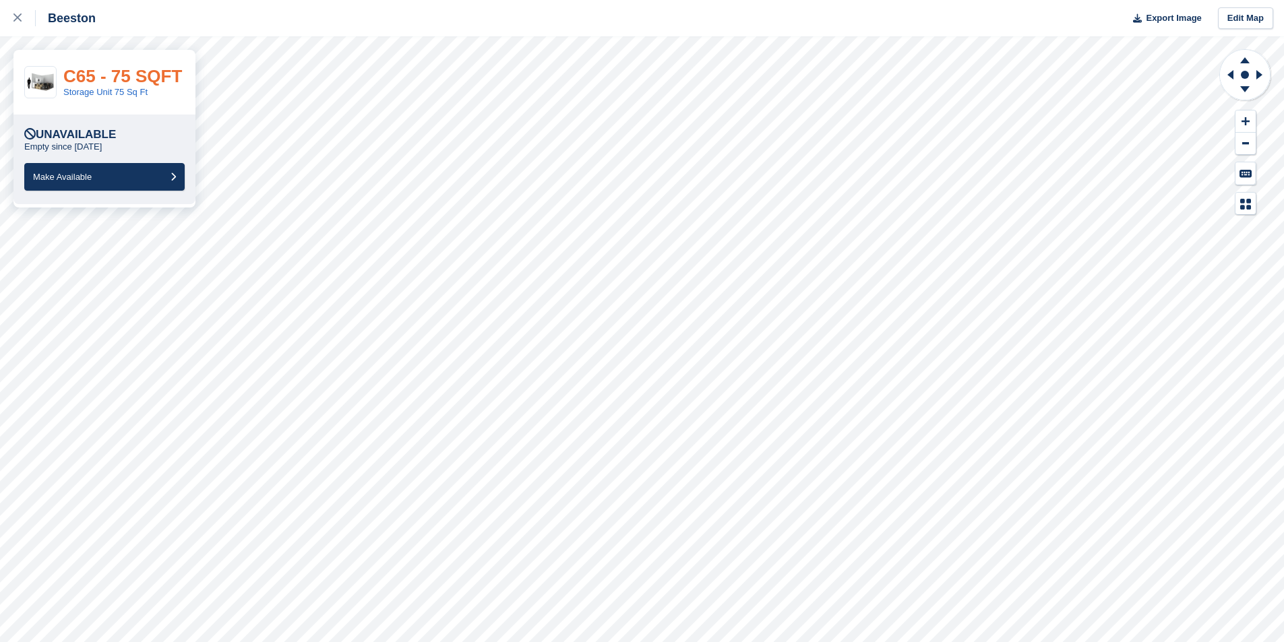 This screenshot has height=642, width=1284. Describe the element at coordinates (1245, 121) in the screenshot. I see `button: Zoom In` at that location.